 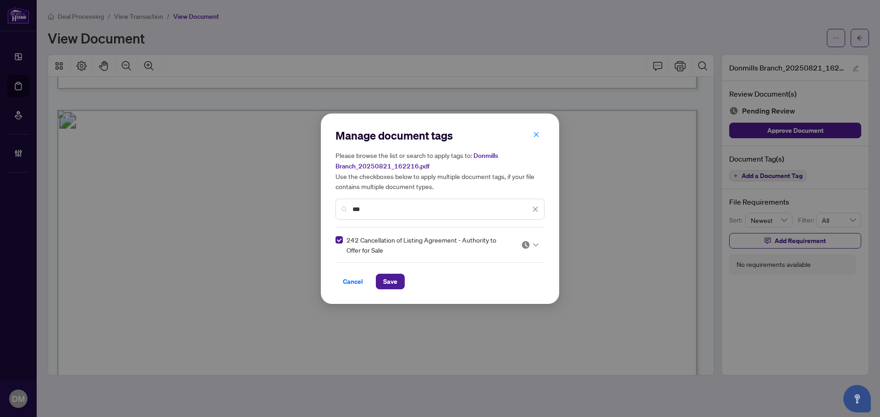 What do you see at coordinates (353, 282) in the screenshot?
I see `span: Cancel` at bounding box center [353, 282].